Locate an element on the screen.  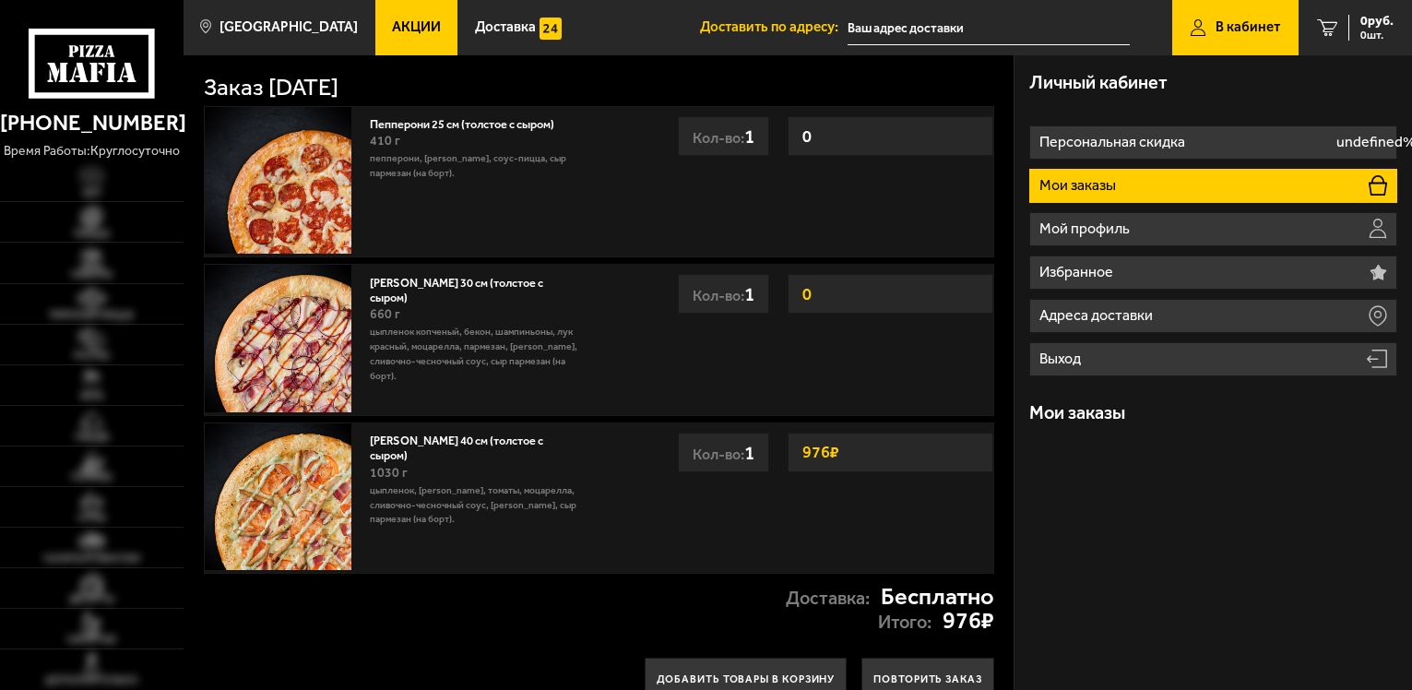
p: Избранное is located at coordinates (1078, 272).